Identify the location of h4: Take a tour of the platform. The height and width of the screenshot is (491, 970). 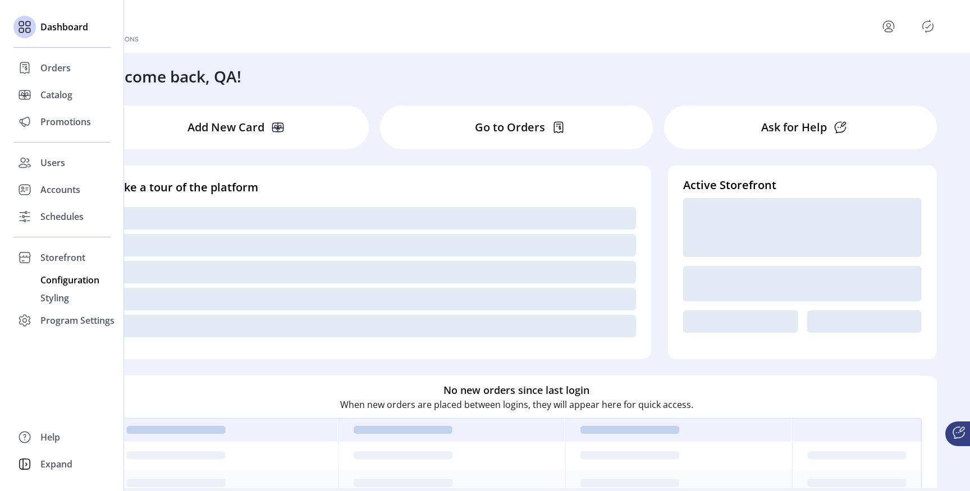
(373, 188).